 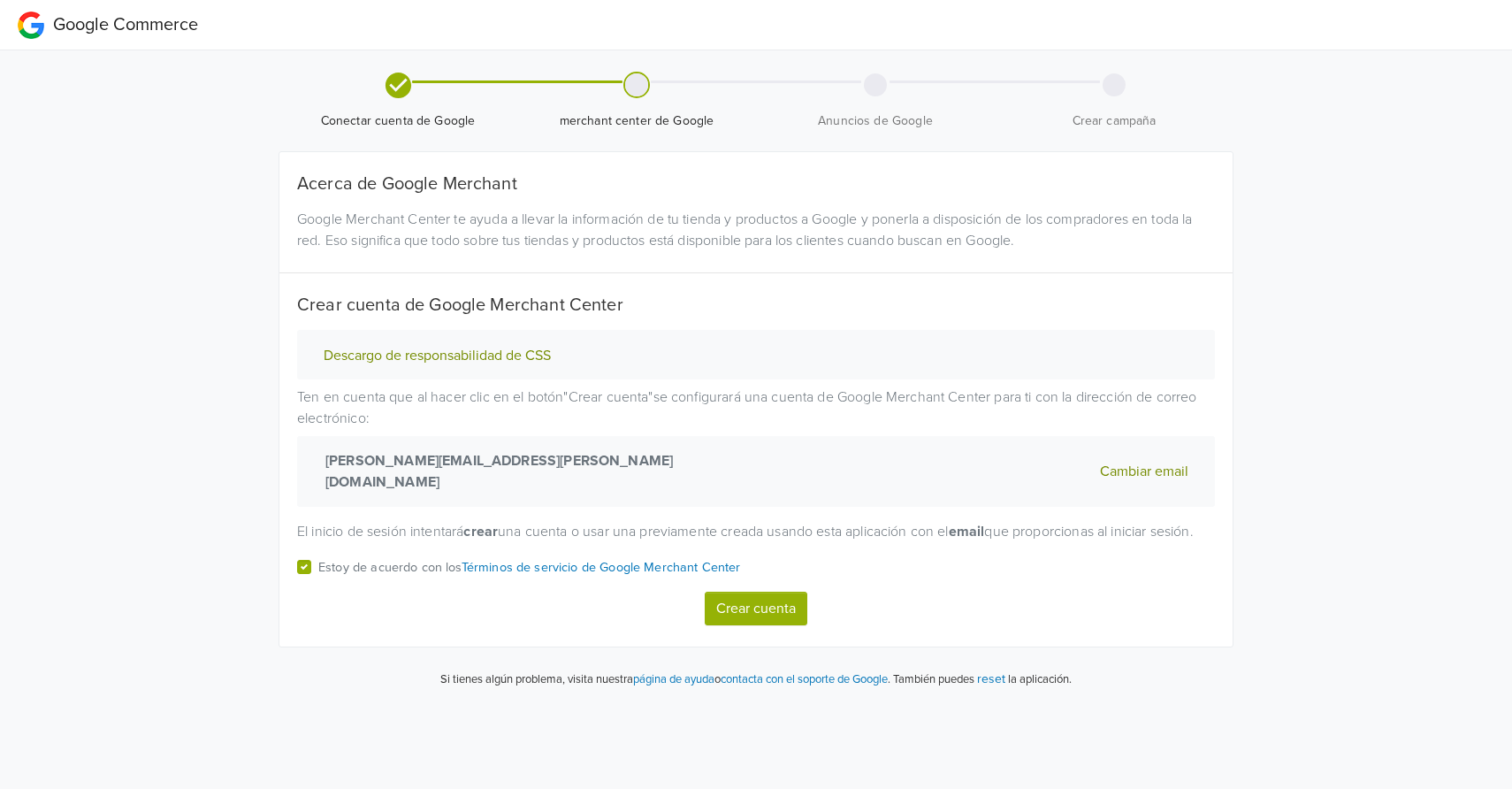 I want to click on button: Cambiar email, so click(x=1143, y=471).